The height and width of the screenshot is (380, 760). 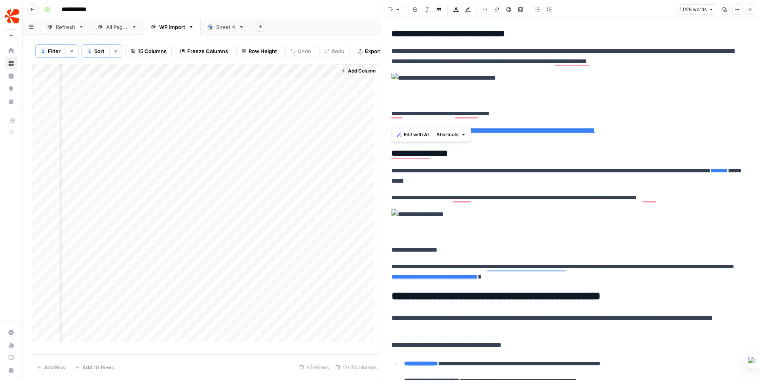 What do you see at coordinates (226, 27) in the screenshot?
I see `div: Sheet 4` at bounding box center [226, 27].